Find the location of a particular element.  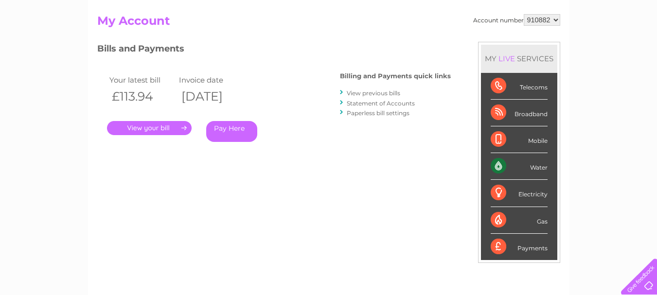

a: Telecoms is located at coordinates (552, 45).